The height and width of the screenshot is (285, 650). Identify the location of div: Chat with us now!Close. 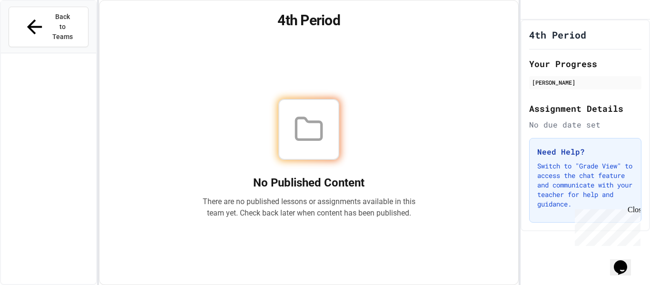
(35, 32).